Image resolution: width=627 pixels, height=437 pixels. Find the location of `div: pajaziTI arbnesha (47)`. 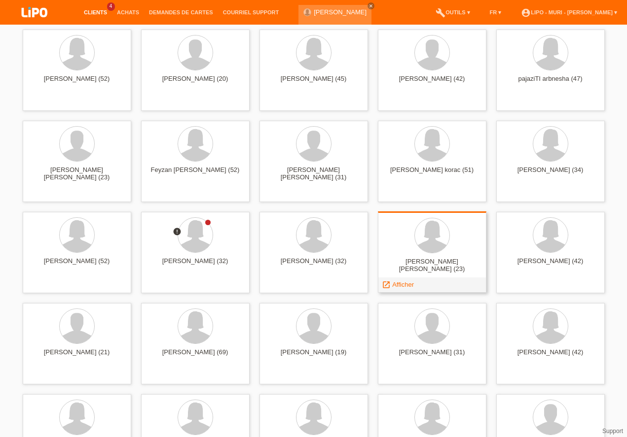

div: pajaziTI arbnesha (47) is located at coordinates (550, 83).